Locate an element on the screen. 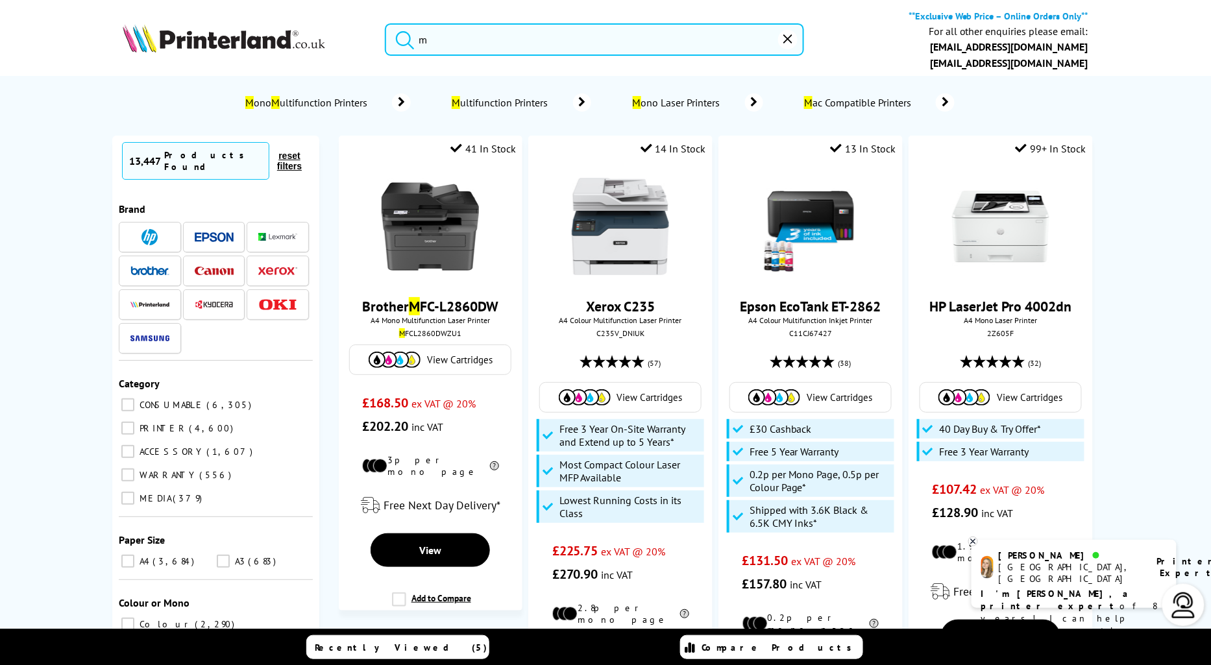  span: 683 is located at coordinates (263, 561).